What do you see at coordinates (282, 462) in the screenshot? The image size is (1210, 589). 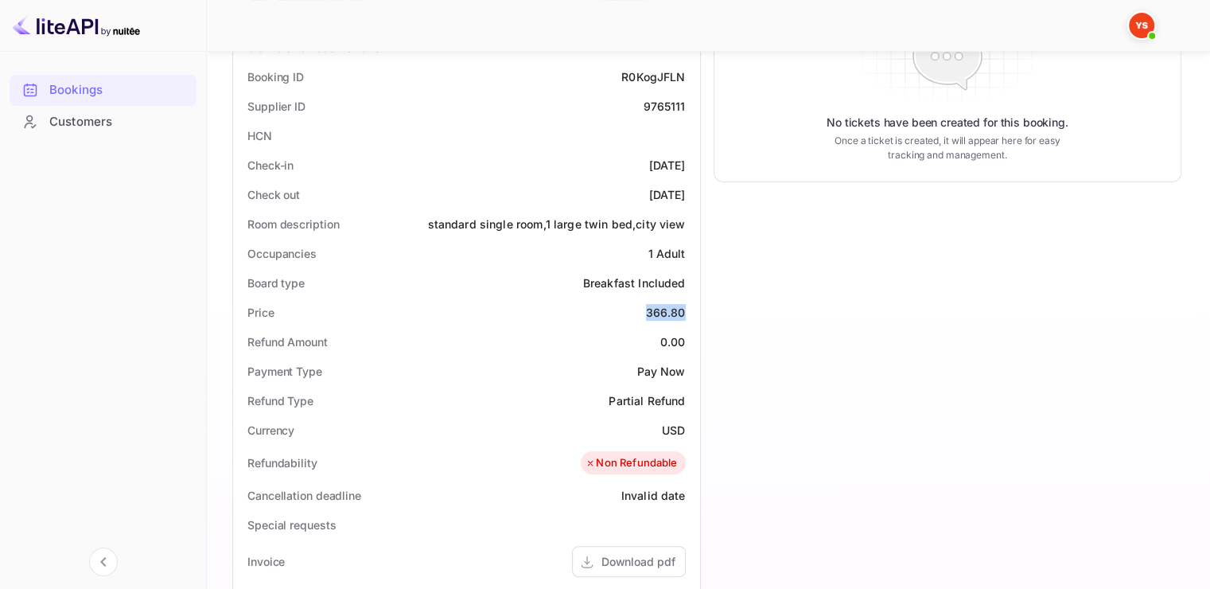 I see `div: Refundability` at bounding box center [282, 462].